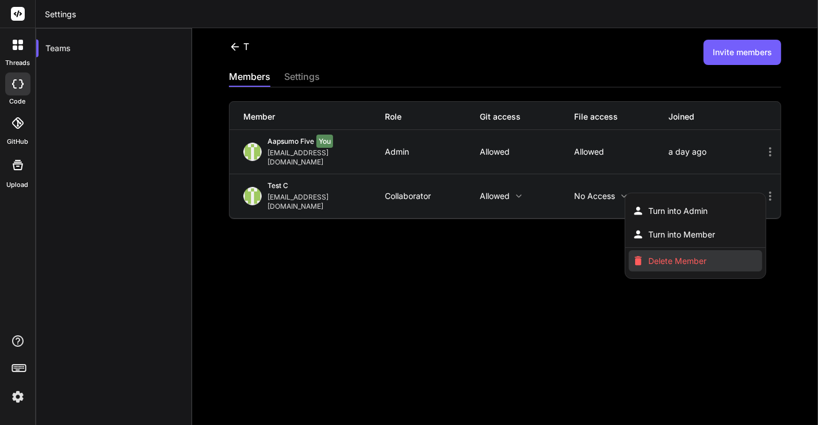 This screenshot has height=425, width=818. What do you see at coordinates (678, 211) in the screenshot?
I see `span: Turn into Admin` at bounding box center [678, 211].